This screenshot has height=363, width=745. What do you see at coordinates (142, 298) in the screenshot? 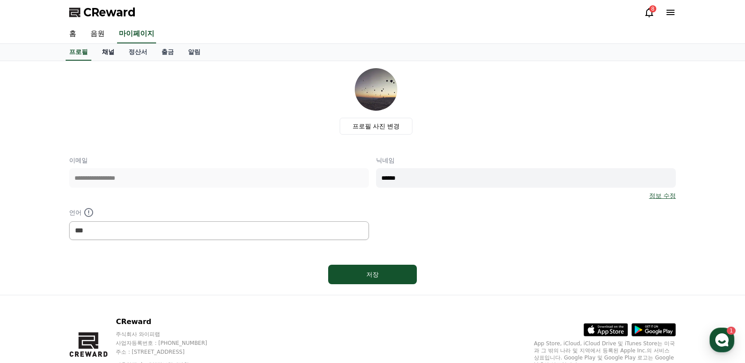
I see `span: 설정` at bounding box center [142, 298].